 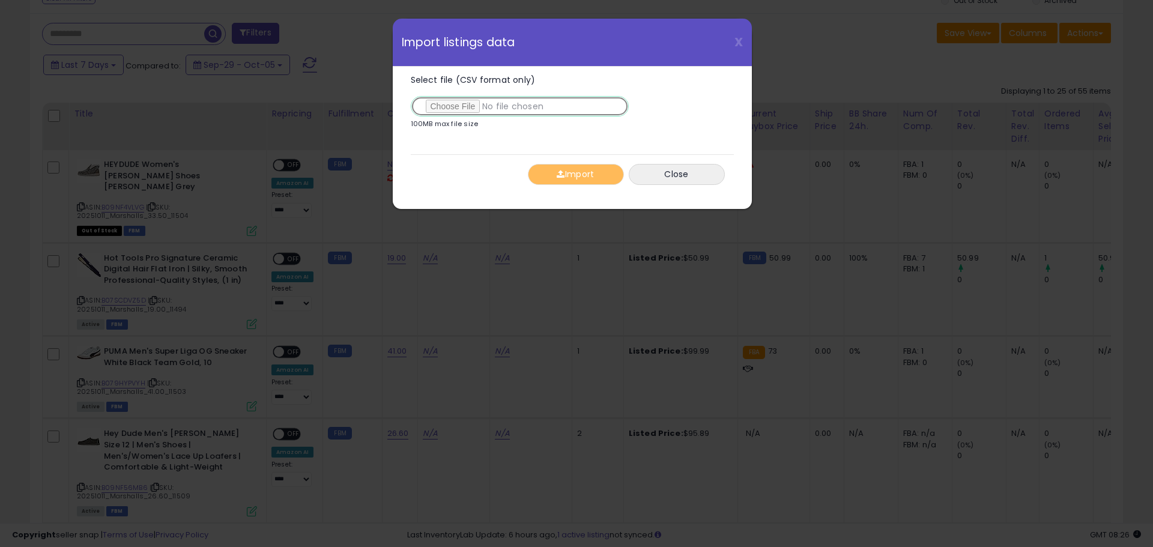 I want to click on button: Close, so click(x=677, y=174).